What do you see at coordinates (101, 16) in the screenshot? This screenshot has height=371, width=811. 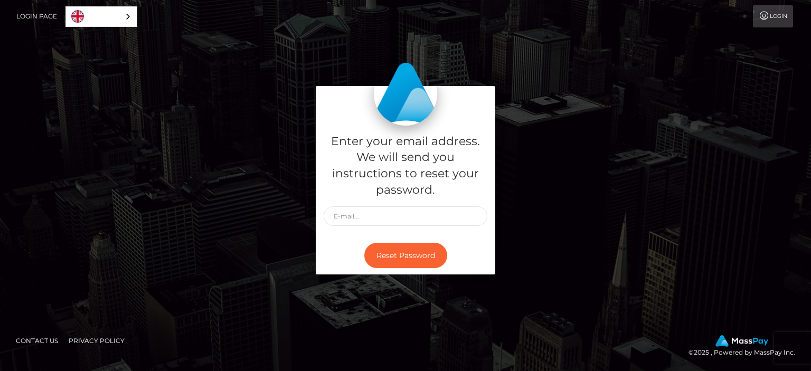 I see `div: Language` at bounding box center [101, 16].